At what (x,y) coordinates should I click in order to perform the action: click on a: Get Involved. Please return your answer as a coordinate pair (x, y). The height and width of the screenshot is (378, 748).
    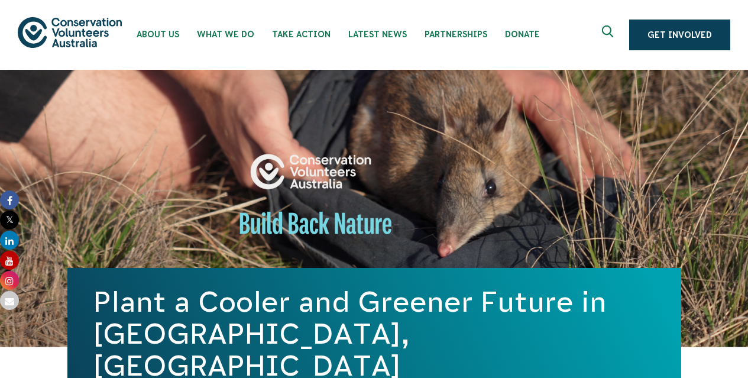
    Looking at the image, I should click on (679, 35).